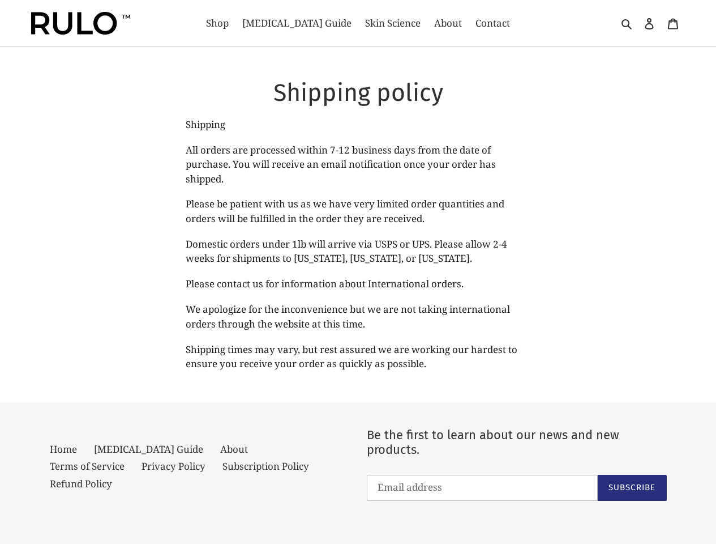  I want to click on p: Shipping times may vary, but rest assured we are working our hardest to ensure you receive your o..., so click(358, 356).